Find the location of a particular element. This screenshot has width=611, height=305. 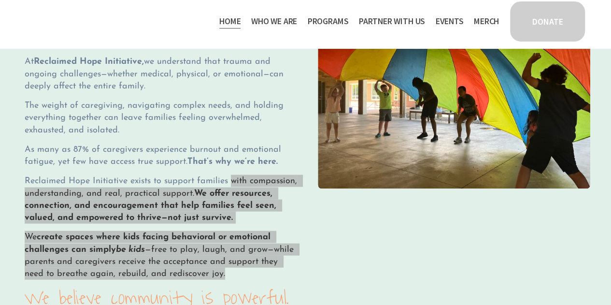

div: Sort New > Old is located at coordinates (305, 36).